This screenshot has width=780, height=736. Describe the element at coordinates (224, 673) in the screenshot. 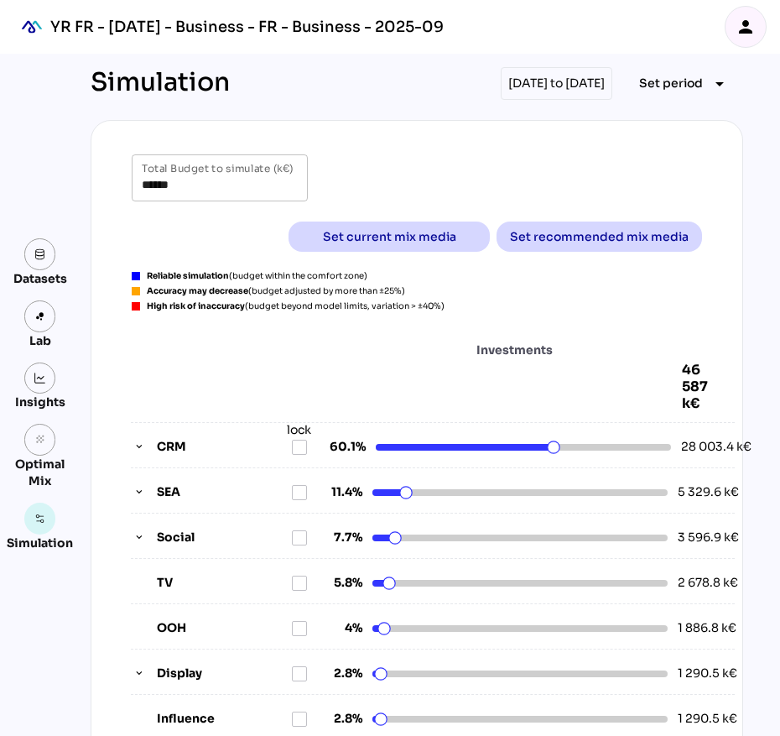

I see `label: Display` at that location.